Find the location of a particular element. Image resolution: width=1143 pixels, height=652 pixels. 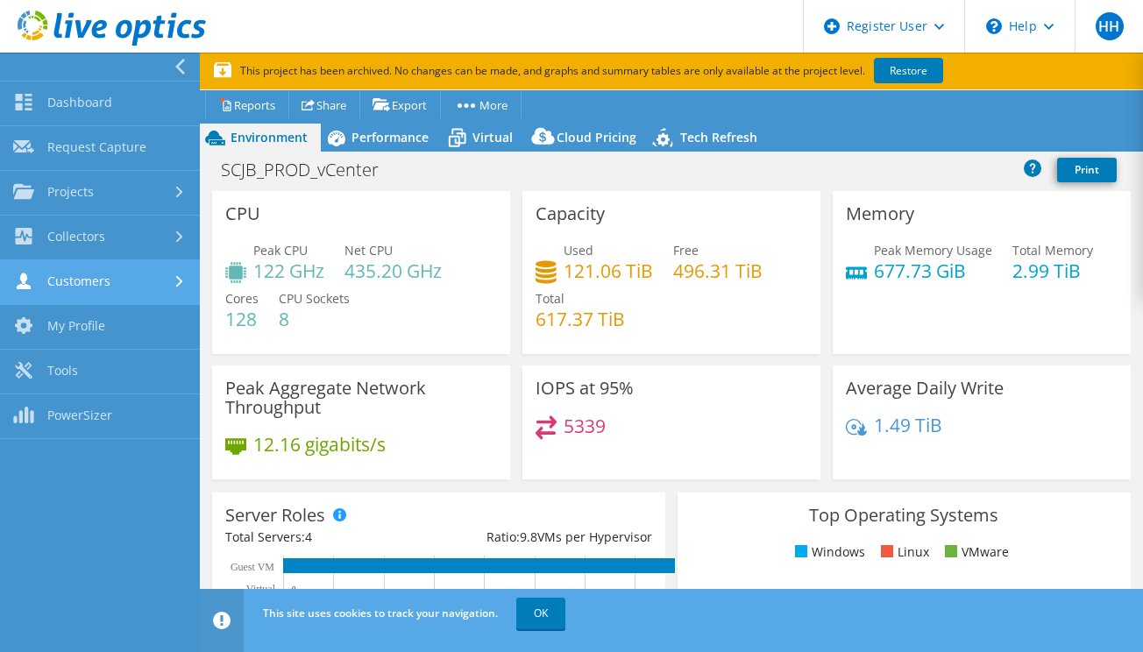

a: More is located at coordinates (480, 104).